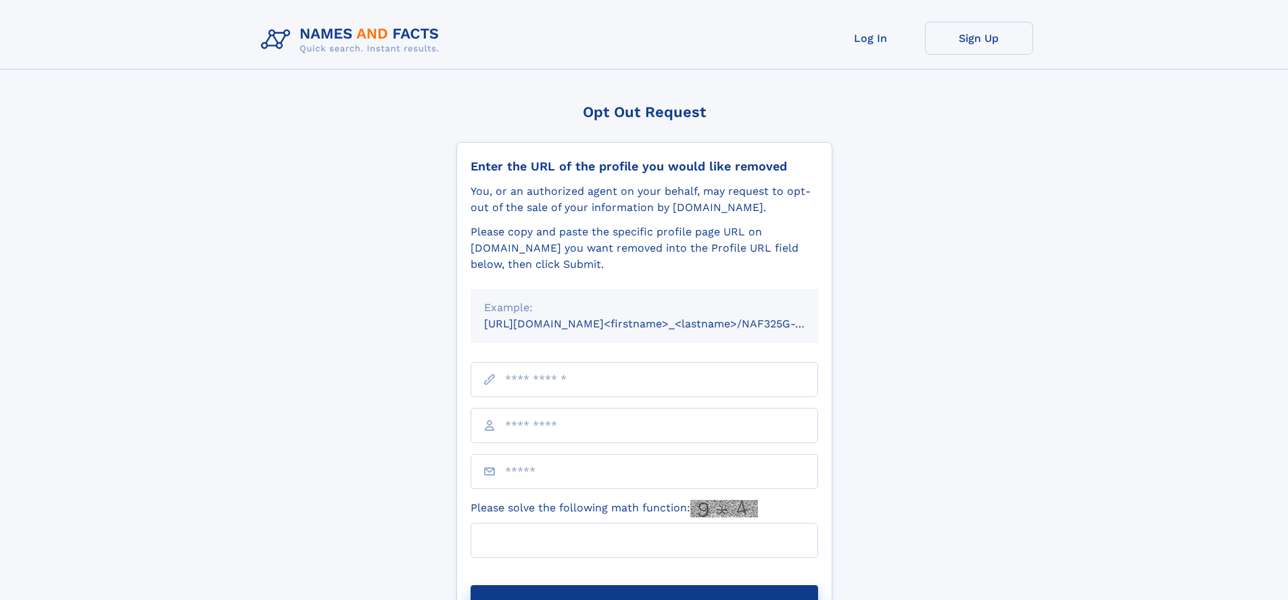 The width and height of the screenshot is (1288, 600). I want to click on img: Logo Names and Facts, so click(353, 40).